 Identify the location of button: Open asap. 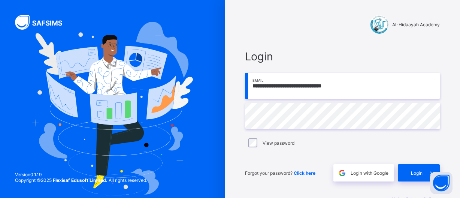
(442, 183).